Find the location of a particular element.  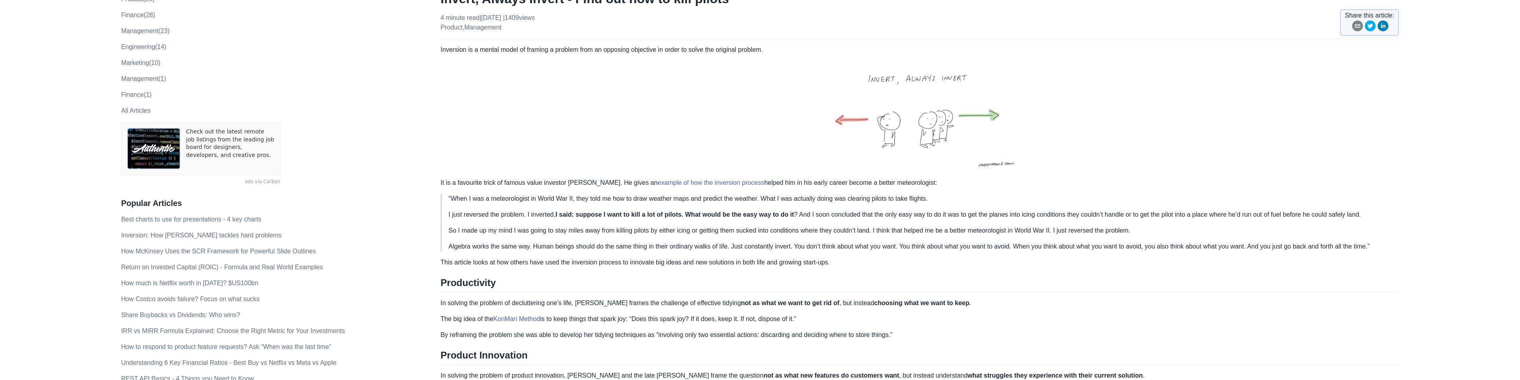

strong: not as what we want to get rid of is located at coordinates (790, 303).